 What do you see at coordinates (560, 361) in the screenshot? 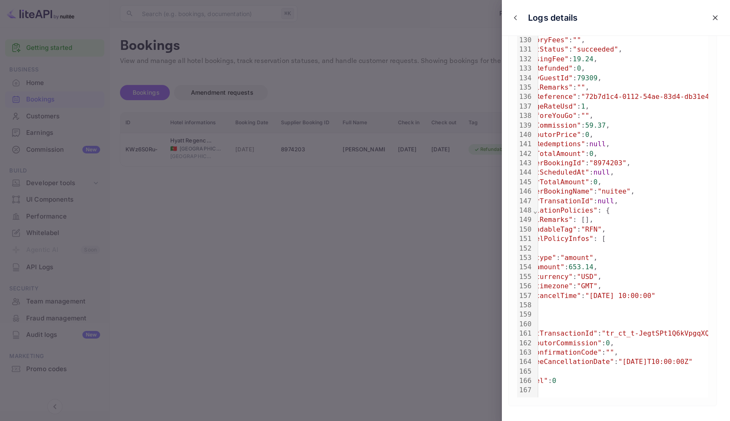
I see `span: "lastFreeCancellationDate"` at bounding box center [560, 361].